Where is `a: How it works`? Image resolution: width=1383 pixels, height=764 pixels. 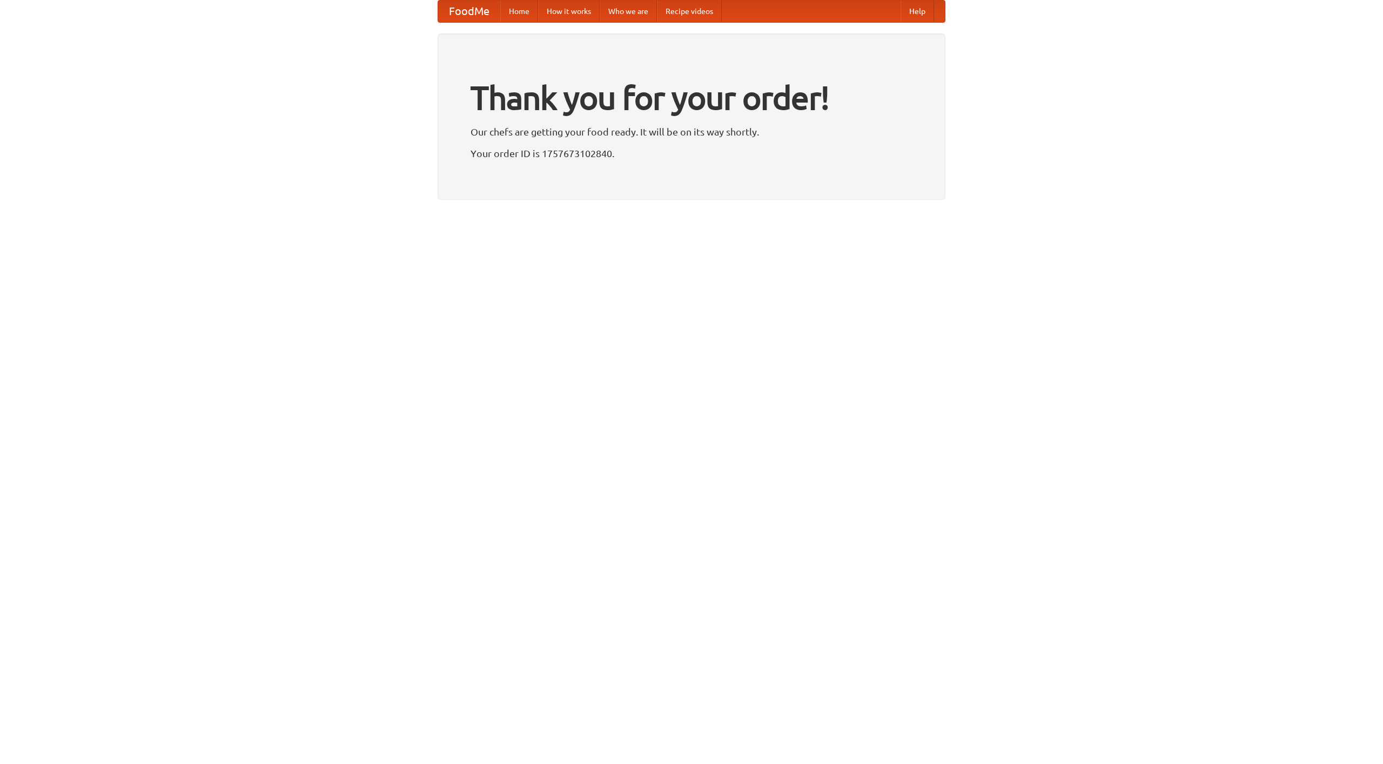 a: How it works is located at coordinates (569, 11).